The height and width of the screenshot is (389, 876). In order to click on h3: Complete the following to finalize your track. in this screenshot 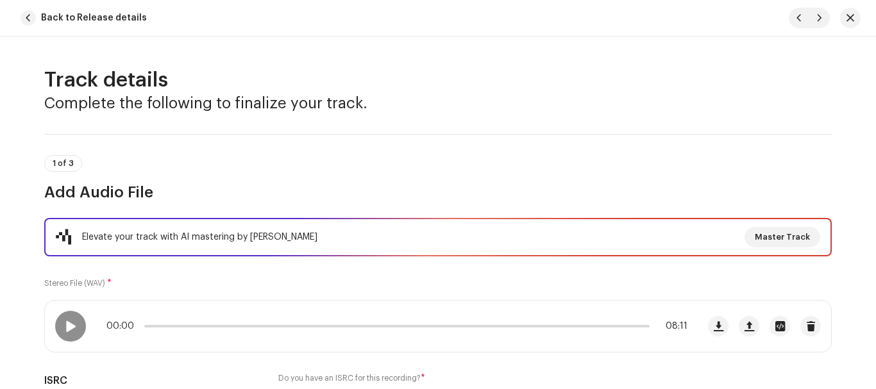, I will do `click(438, 103)`.